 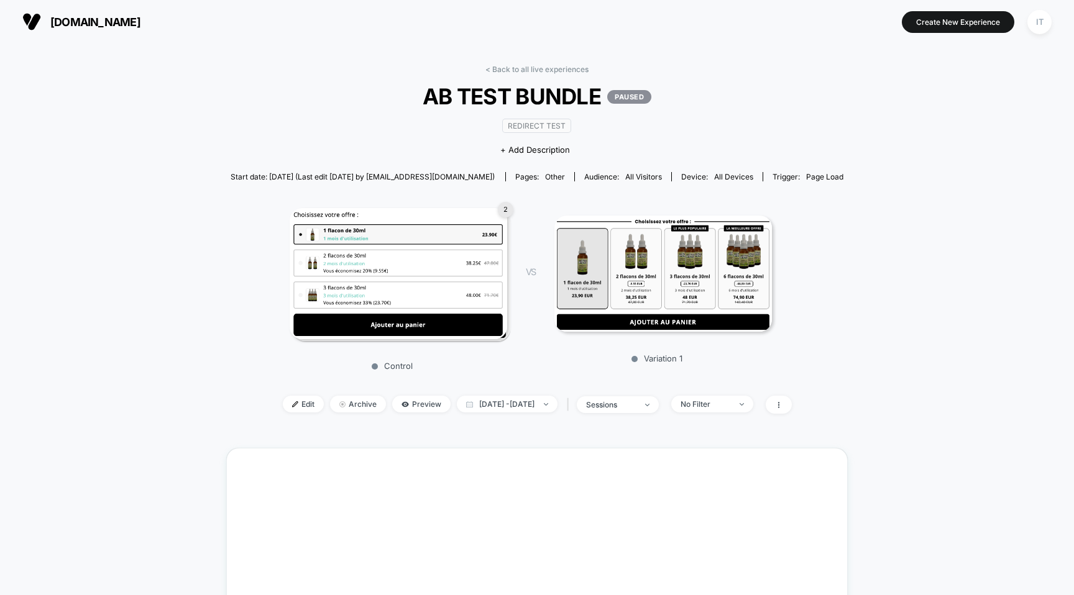 I want to click on img: Variation 1 main, so click(x=663, y=273).